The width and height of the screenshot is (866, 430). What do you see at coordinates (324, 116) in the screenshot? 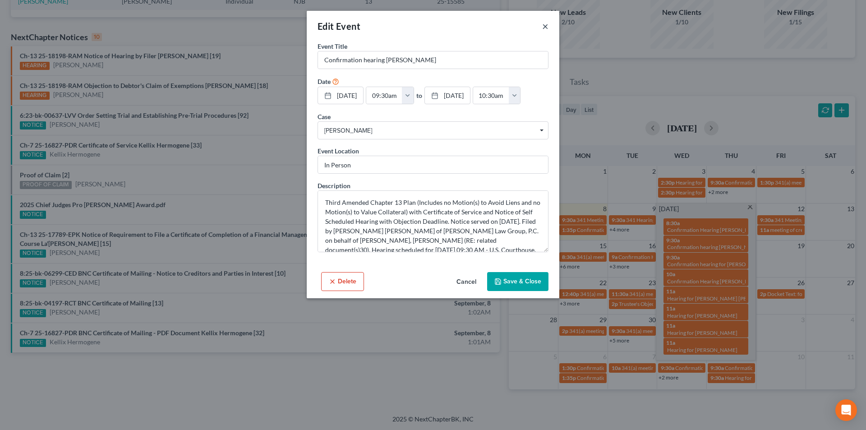
I see `label: Case` at bounding box center [324, 116].